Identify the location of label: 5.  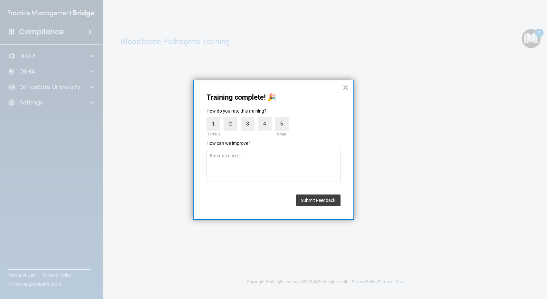
(282, 123).